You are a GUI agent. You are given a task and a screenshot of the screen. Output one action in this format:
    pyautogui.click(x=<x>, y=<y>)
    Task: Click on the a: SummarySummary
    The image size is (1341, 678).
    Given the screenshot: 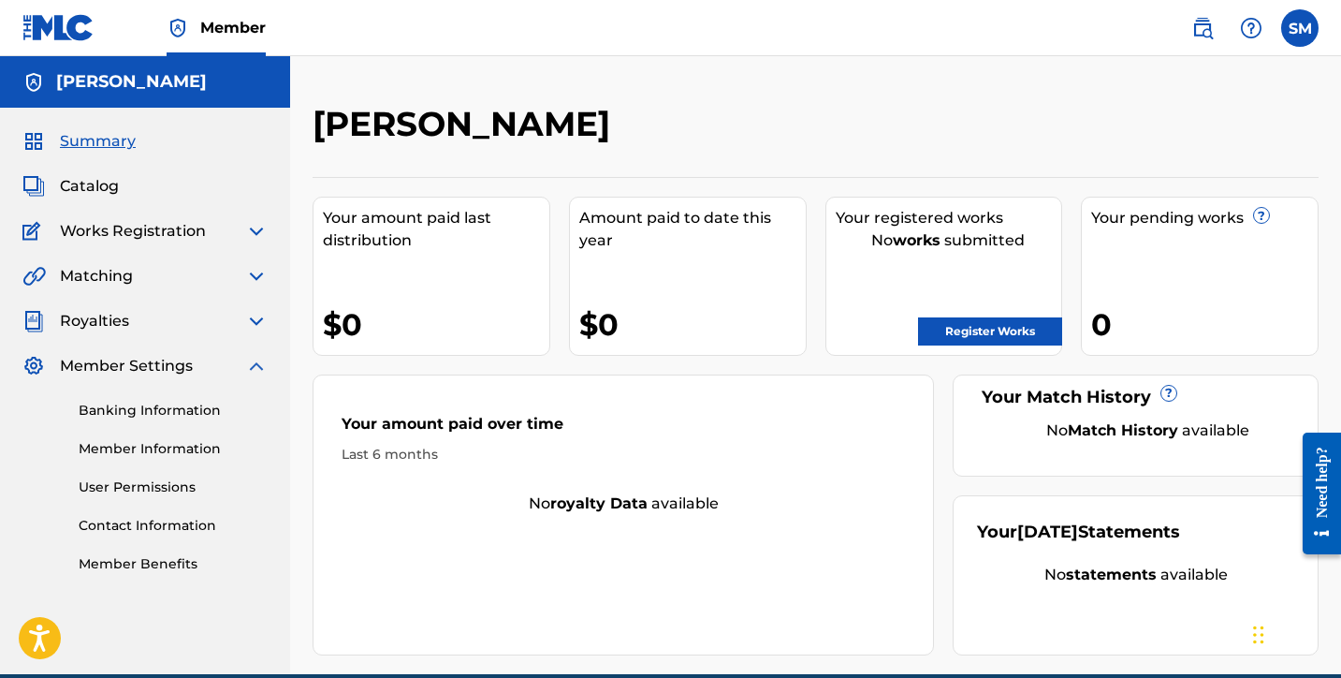 What is the action you would take?
    pyautogui.click(x=79, y=141)
    